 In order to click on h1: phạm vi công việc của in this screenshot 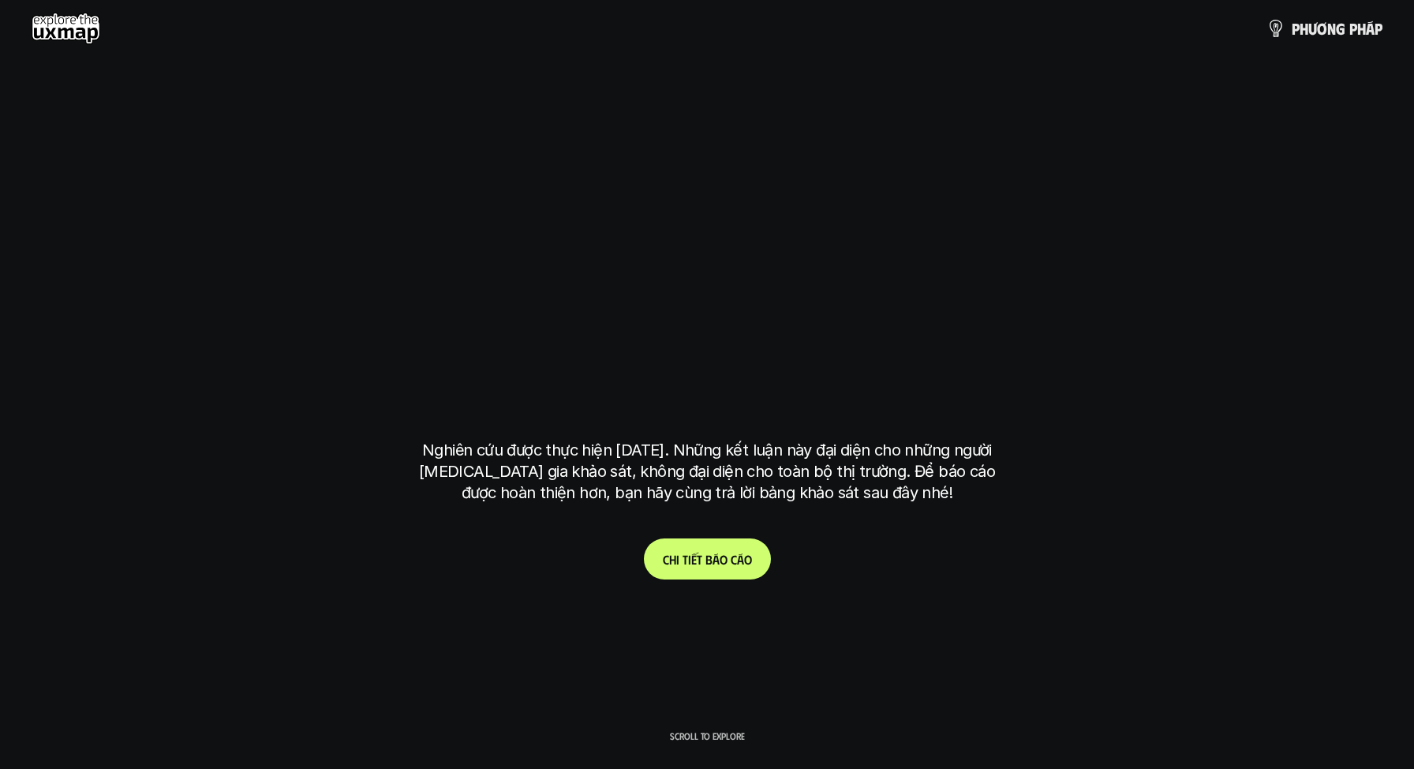, I will do `click(707, 254)`.